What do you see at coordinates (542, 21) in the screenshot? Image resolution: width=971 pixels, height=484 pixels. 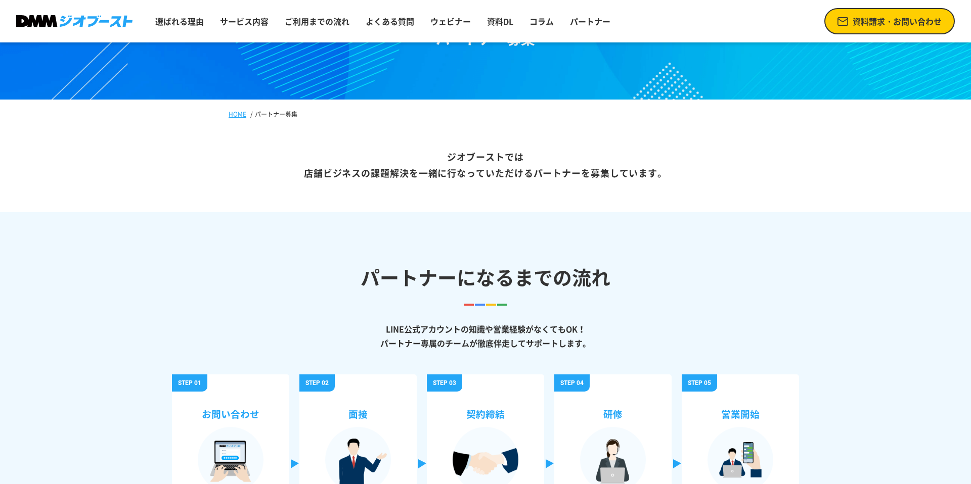 I see `a: コラム` at bounding box center [542, 21].